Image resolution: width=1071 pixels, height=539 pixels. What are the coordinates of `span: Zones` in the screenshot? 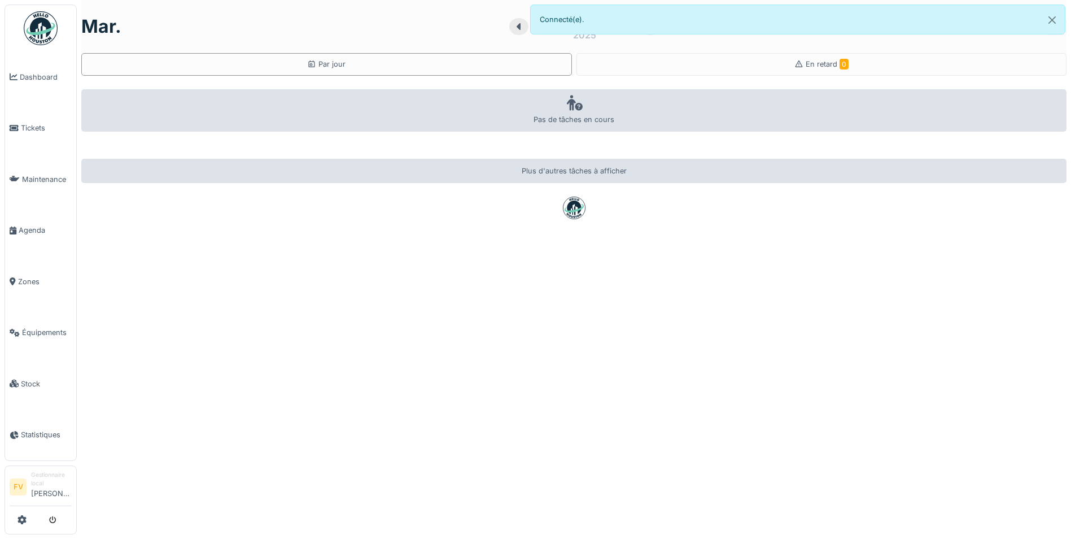 It's located at (45, 281).